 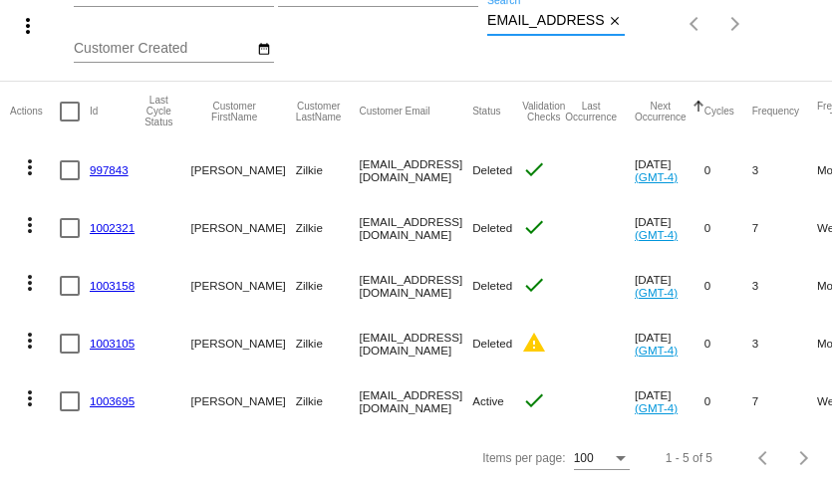 I want to click on button: Change sorting for Cycles, so click(x=720, y=112).